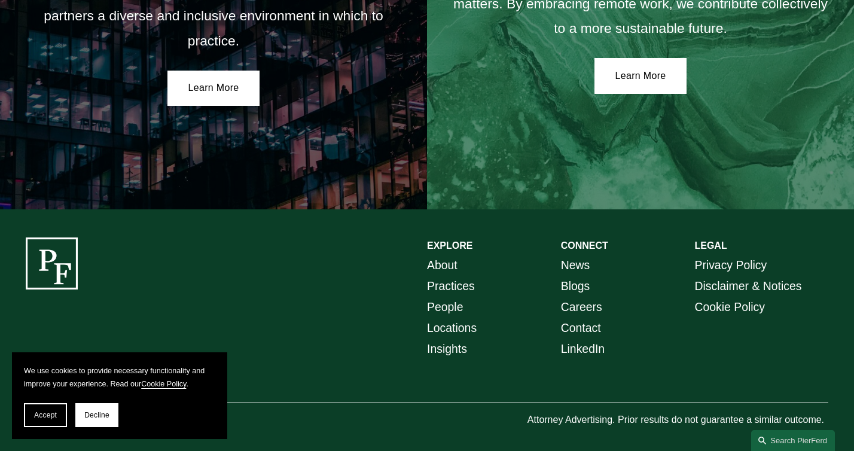 This screenshot has width=854, height=451. What do you see at coordinates (451, 286) in the screenshot?
I see `a: Practices` at bounding box center [451, 286].